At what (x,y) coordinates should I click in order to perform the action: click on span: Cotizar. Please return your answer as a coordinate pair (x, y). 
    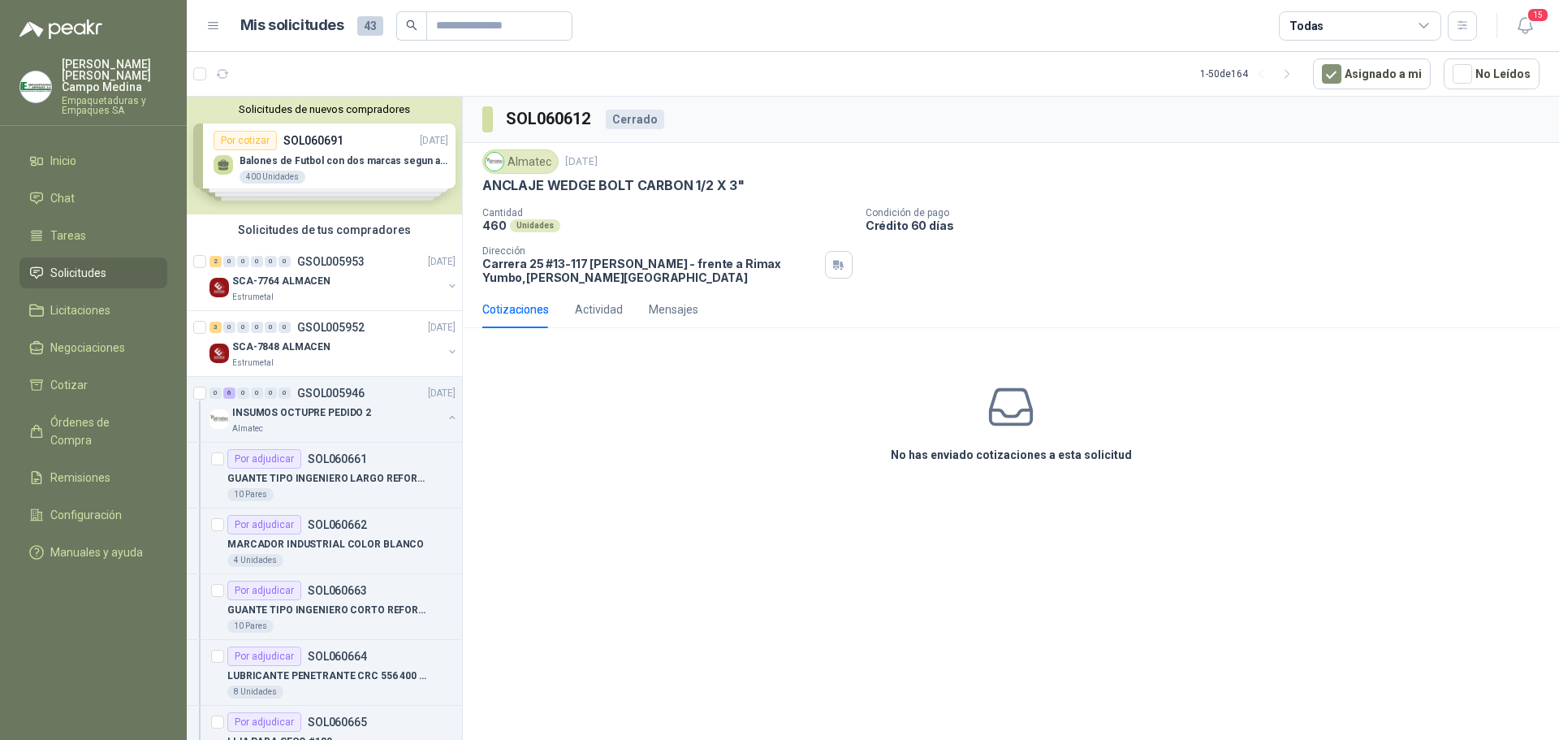
    Looking at the image, I should click on (69, 385).